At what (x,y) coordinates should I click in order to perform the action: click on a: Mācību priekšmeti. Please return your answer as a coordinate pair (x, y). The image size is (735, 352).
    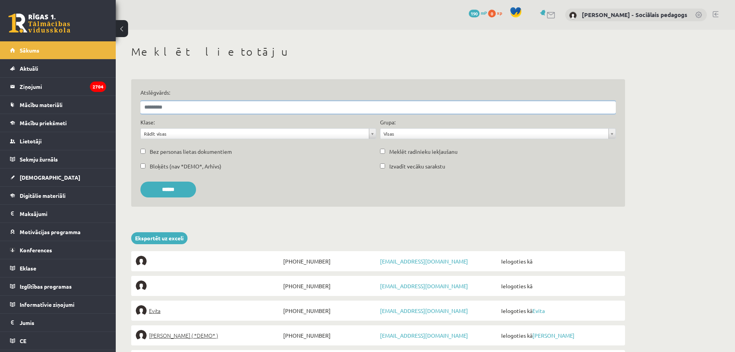
    Looking at the image, I should click on (58, 123).